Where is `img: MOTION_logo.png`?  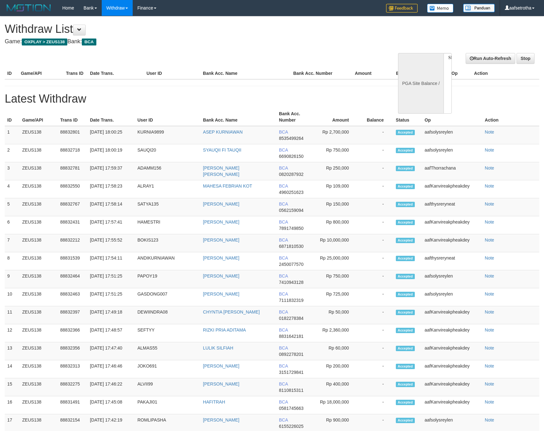 img: MOTION_logo.png is located at coordinates (29, 8).